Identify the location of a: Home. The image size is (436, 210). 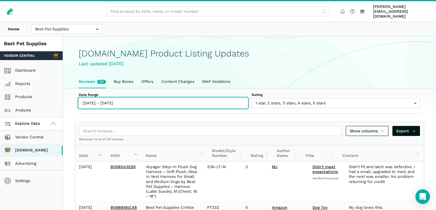
(14, 29).